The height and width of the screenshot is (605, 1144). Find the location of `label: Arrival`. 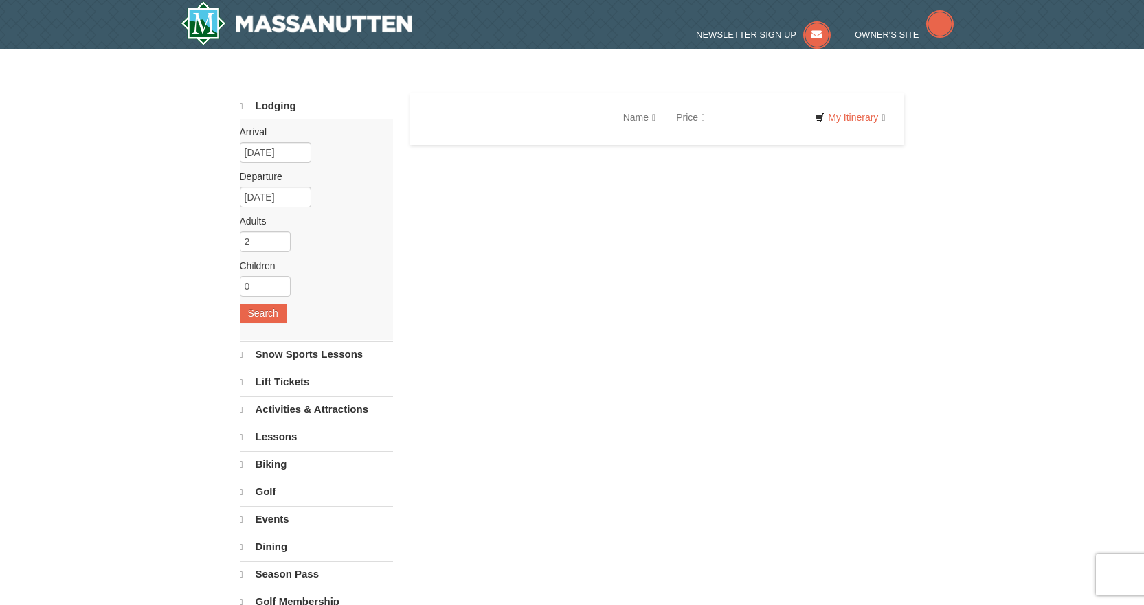

label: Arrival is located at coordinates (311, 132).